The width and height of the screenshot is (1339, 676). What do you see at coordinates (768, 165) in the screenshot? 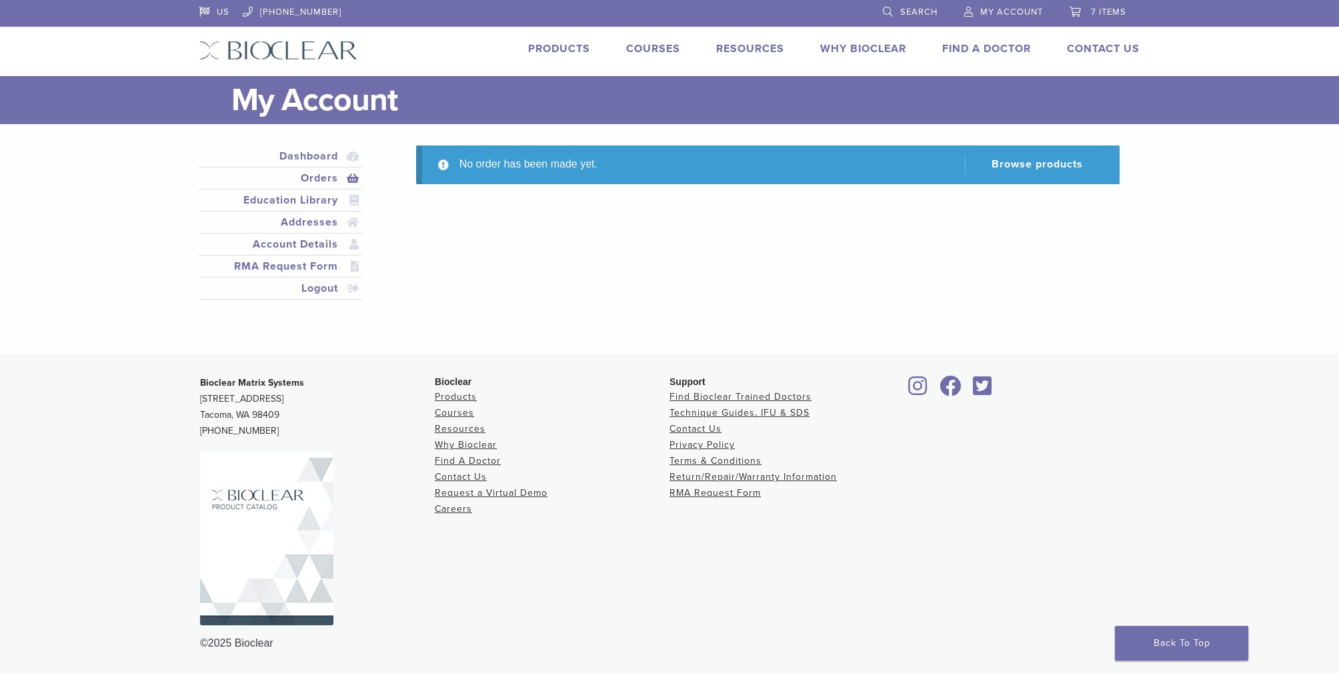
I see `div: No order has been made yet.` at bounding box center [768, 165].